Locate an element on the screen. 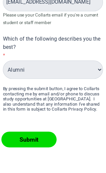 The image size is (106, 173). select: Which of the following describes you the best? is located at coordinates (53, 63).